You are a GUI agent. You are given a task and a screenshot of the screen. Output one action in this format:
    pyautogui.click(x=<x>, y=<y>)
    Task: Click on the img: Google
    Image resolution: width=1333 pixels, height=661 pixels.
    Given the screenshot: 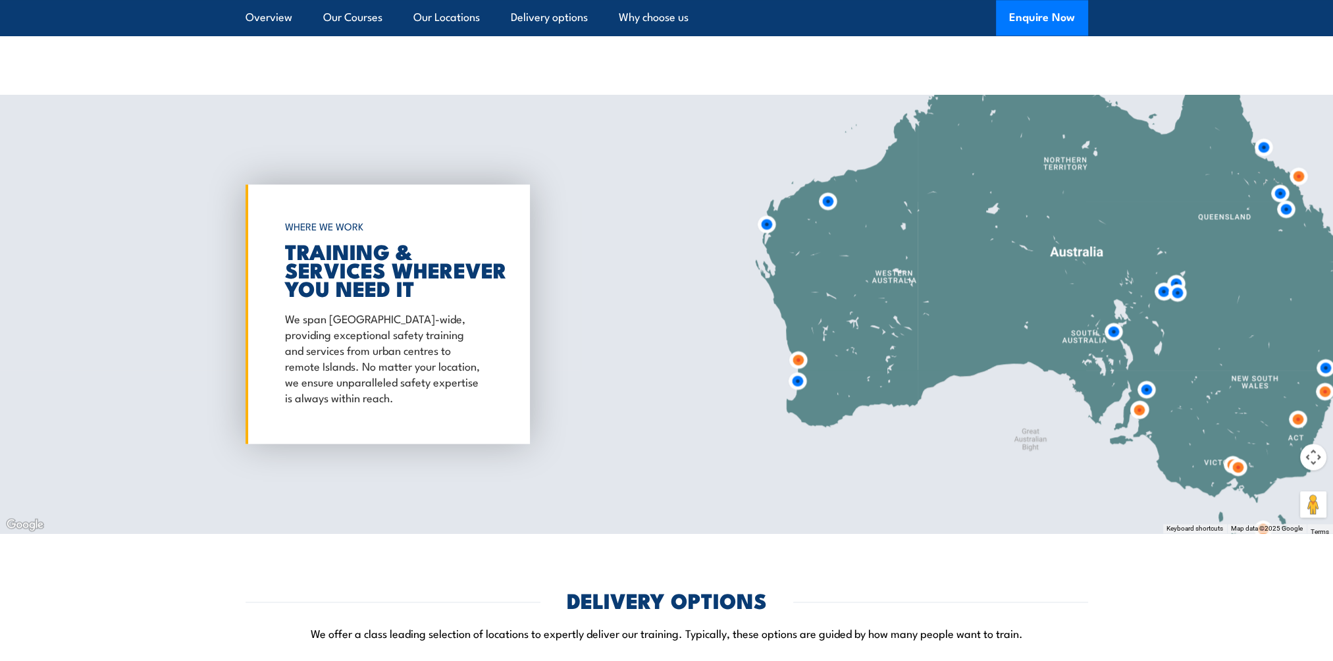 What is the action you would take?
    pyautogui.click(x=25, y=525)
    